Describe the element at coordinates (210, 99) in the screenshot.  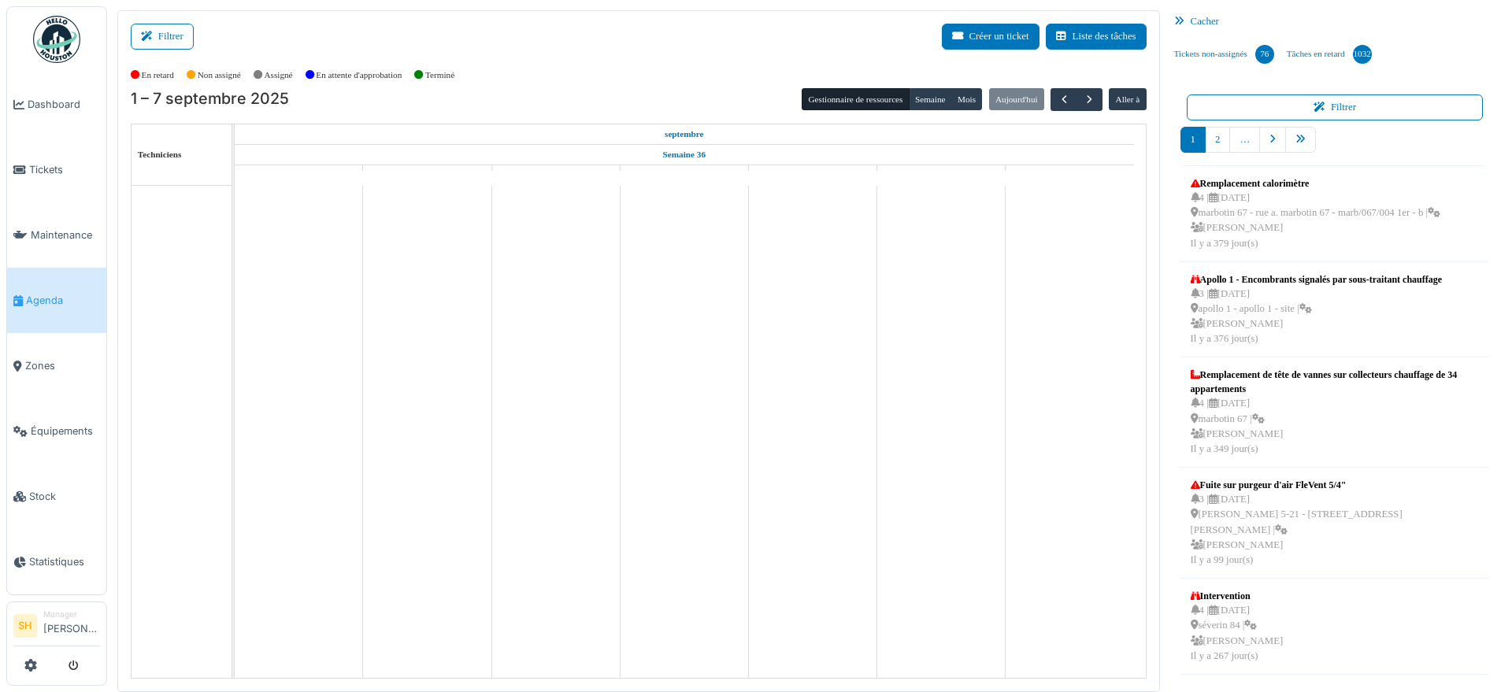
I see `h2: 1 – 7 septembre 2025` at that location.